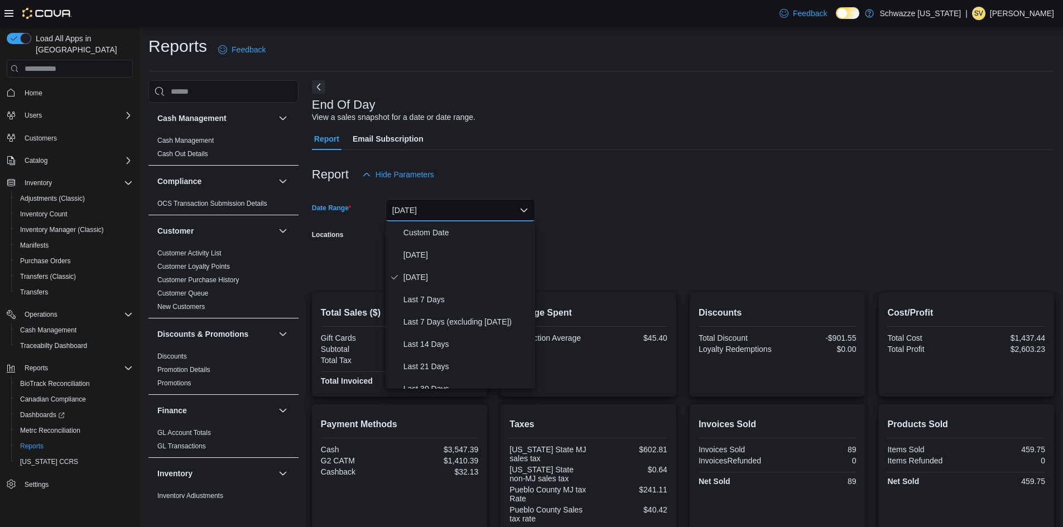 This screenshot has width=1063, height=527. Describe the element at coordinates (330, 175) in the screenshot. I see `h3: Report` at that location.